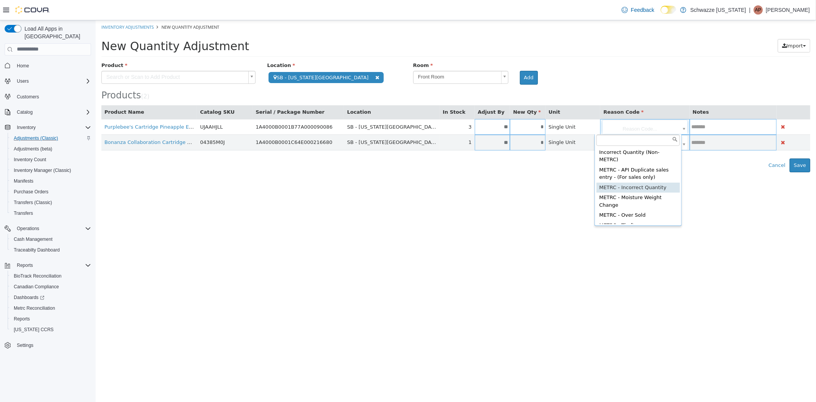  What do you see at coordinates (48, 214) in the screenshot?
I see `nav: Complex example` at bounding box center [48, 214].